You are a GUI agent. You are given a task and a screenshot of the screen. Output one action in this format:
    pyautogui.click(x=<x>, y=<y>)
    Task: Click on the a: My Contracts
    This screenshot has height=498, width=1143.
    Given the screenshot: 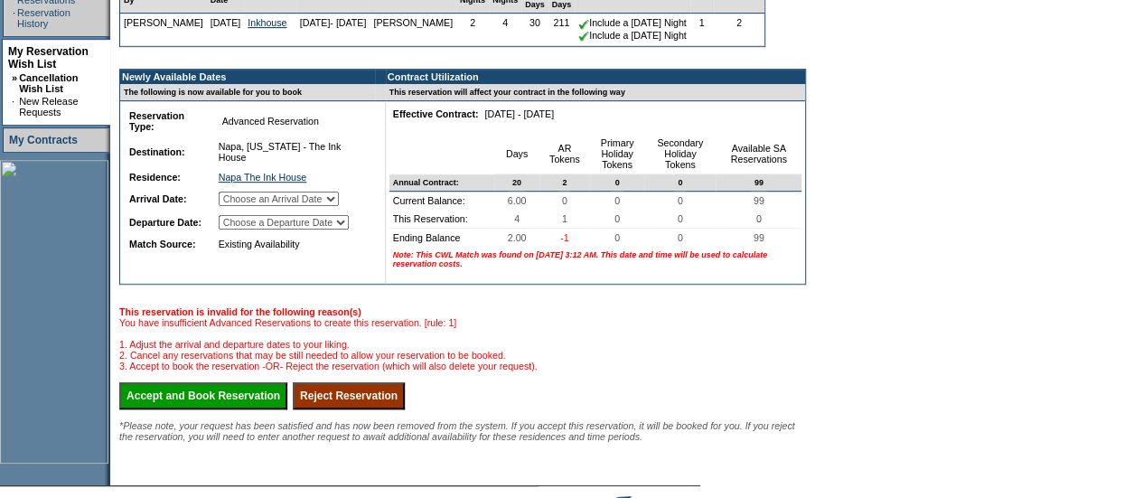 What is the action you would take?
    pyautogui.click(x=43, y=140)
    